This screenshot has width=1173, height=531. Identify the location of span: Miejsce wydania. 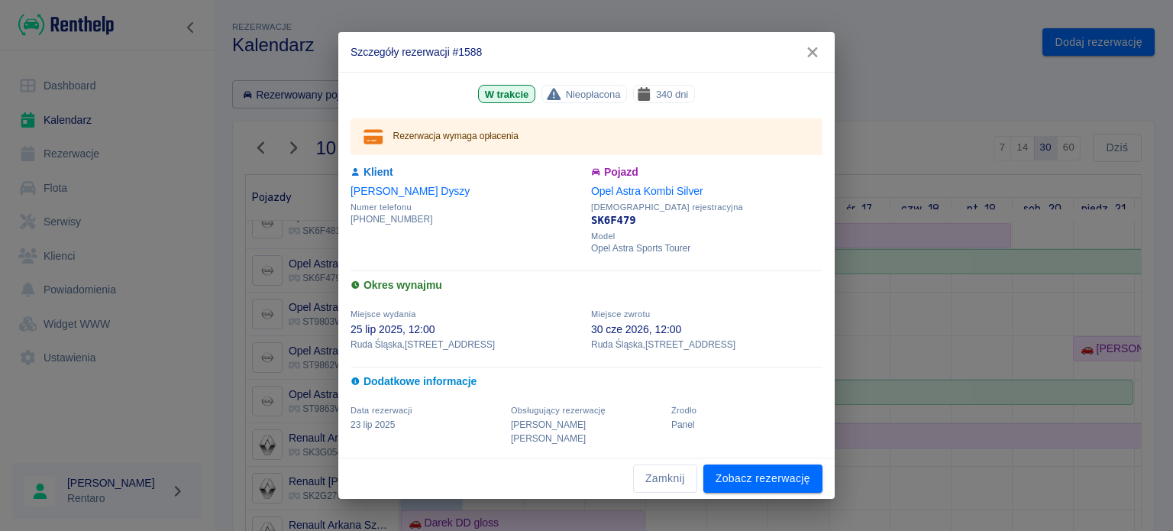
(383, 314).